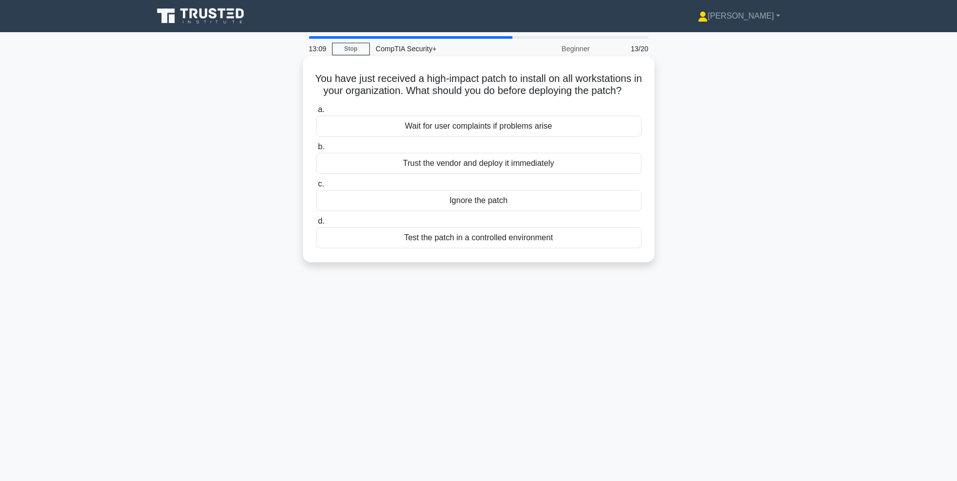 The image size is (957, 481). Describe the element at coordinates (552, 49) in the screenshot. I see `div: Beginner` at that location.